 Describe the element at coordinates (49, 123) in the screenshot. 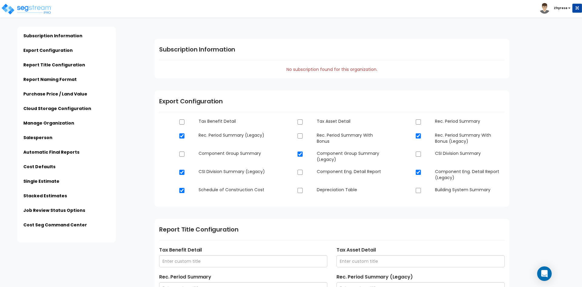

I see `a: Manage Organization` at that location.